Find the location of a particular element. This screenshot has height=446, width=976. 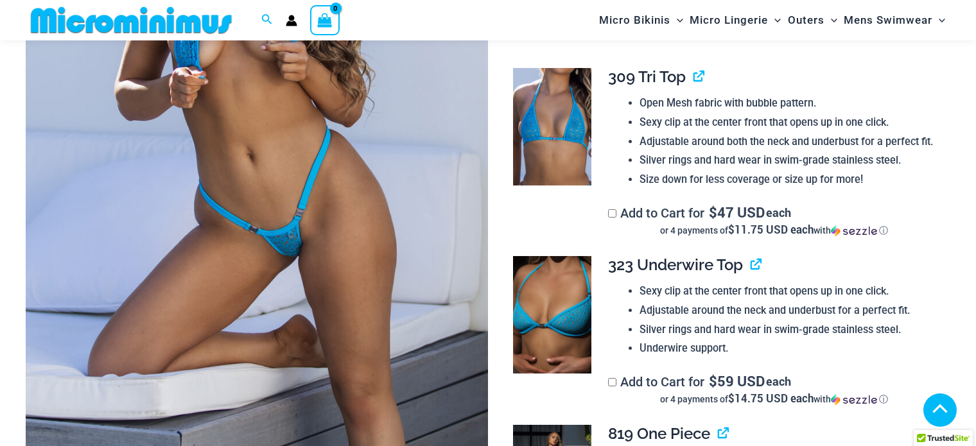

a: Micro BikinisMenu ToggleMenu Toggle is located at coordinates (641, 20).